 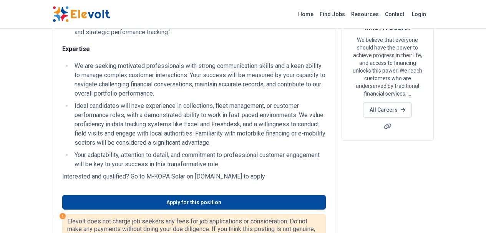 What do you see at coordinates (394, 14) in the screenshot?
I see `a: Contact` at bounding box center [394, 14].